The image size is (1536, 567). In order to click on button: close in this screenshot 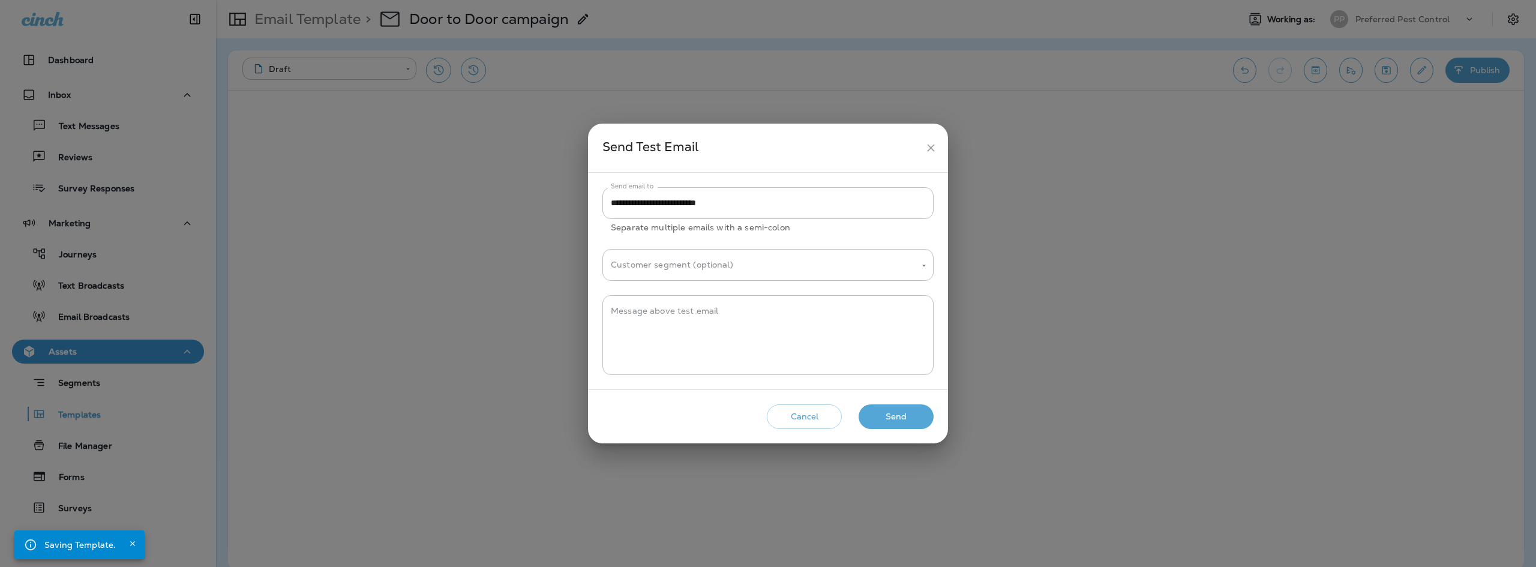, I will do `click(931, 148)`.